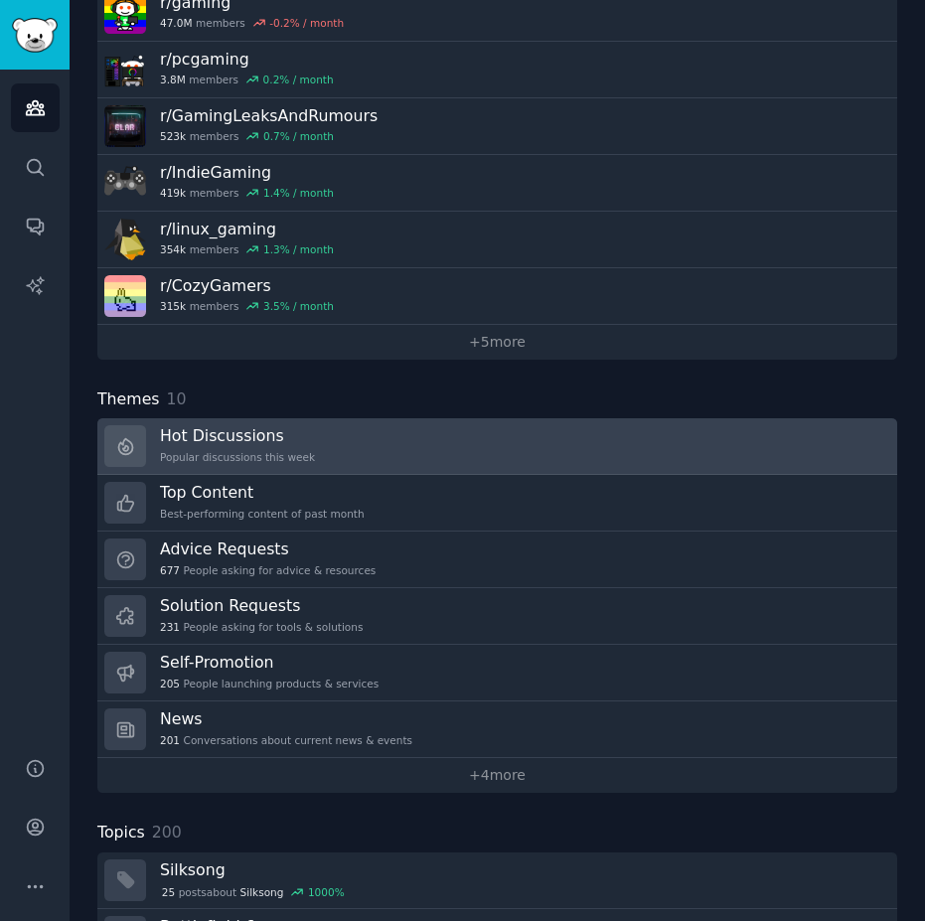  I want to click on a: r/IndieGaming419kmembers1.4% / month, so click(497, 183).